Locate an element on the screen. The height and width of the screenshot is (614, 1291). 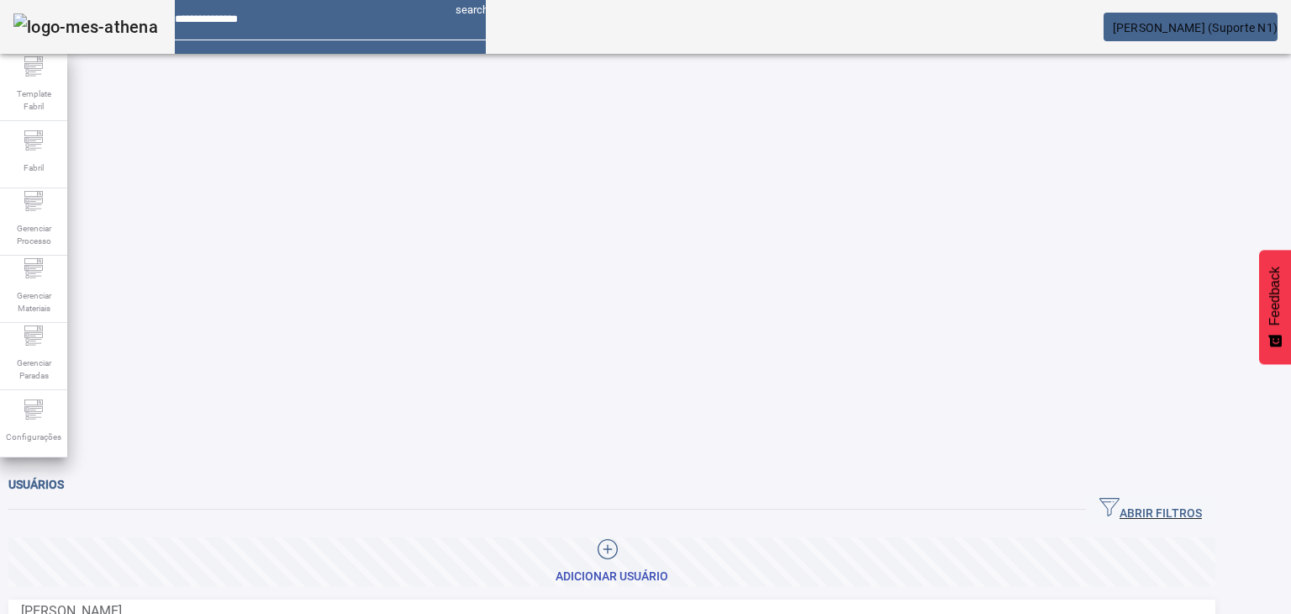
button: Adicionar Usuário is located at coordinates (612, 561).